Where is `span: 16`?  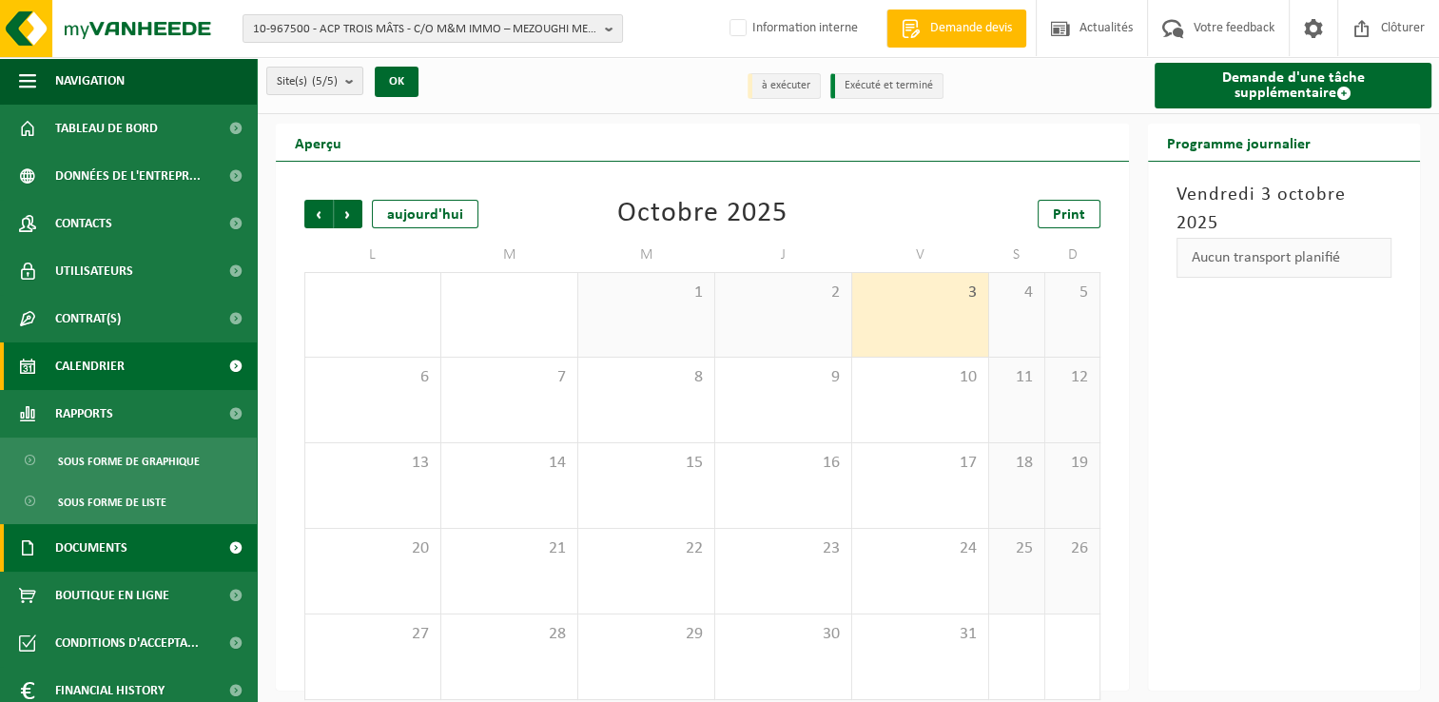 span: 16 is located at coordinates (783, 463).